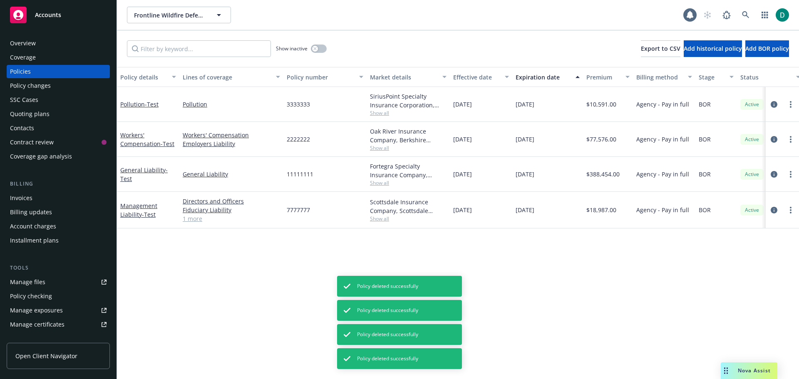 The width and height of the screenshot is (799, 379). I want to click on div: SSC Cases, so click(24, 100).